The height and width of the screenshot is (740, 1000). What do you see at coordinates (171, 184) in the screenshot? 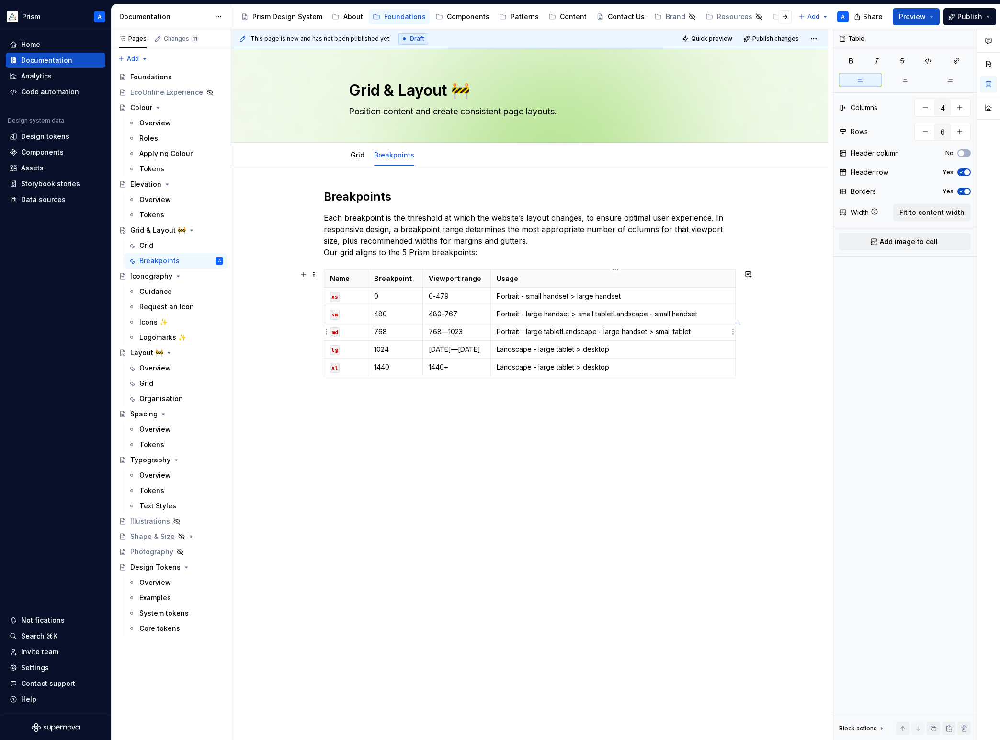
I see `a: Elevation` at bounding box center [171, 184].